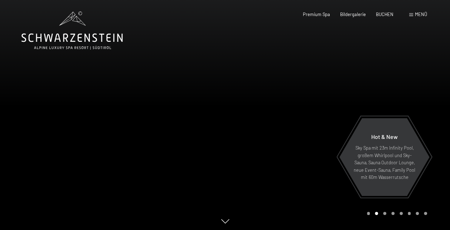 This screenshot has height=230, width=450. Describe the element at coordinates (395, 214) in the screenshot. I see `div: Carousel Pagination` at that location.